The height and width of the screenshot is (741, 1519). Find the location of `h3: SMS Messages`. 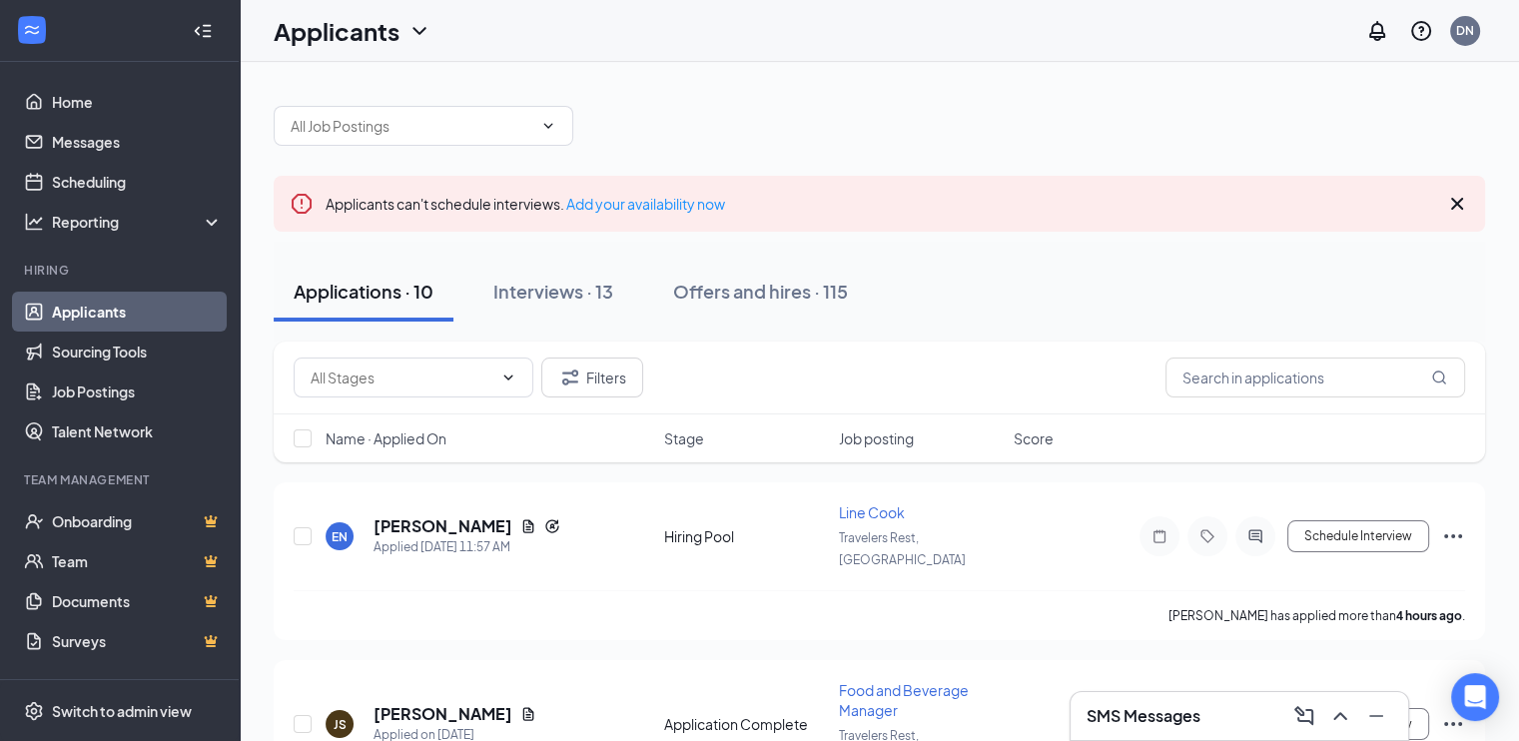

h3: SMS Messages is located at coordinates (1143, 716).